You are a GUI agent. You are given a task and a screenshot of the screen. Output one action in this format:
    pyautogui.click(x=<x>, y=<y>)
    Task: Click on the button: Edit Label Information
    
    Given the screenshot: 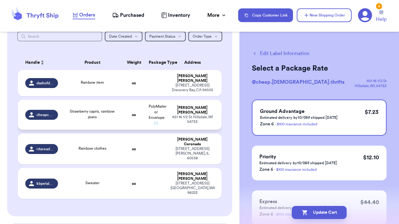 What is the action you would take?
    pyautogui.click(x=280, y=54)
    